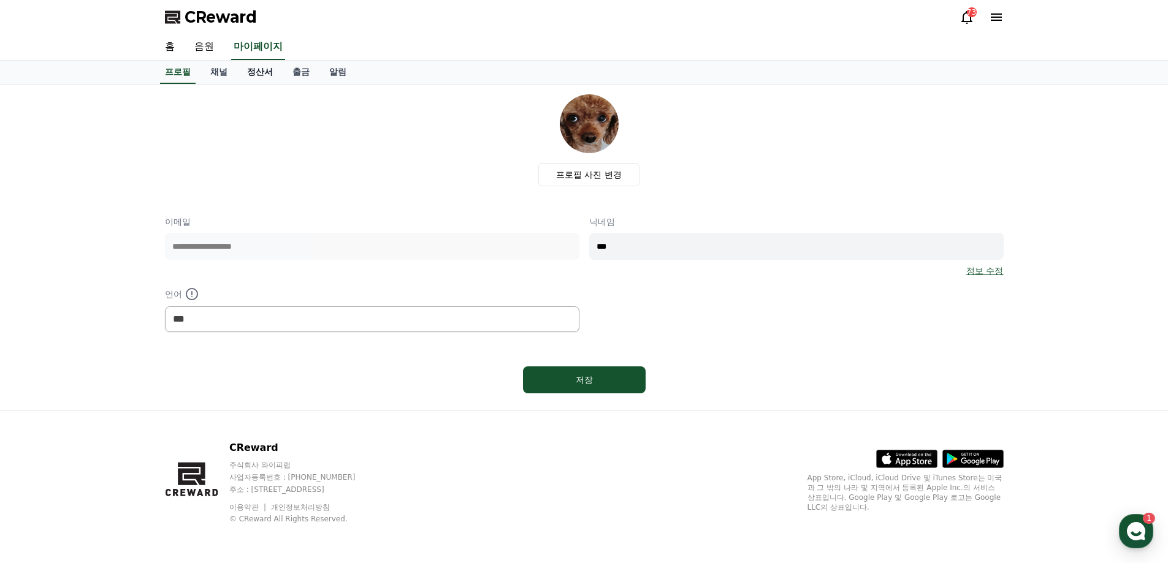  I want to click on p: 이메일, so click(372, 222).